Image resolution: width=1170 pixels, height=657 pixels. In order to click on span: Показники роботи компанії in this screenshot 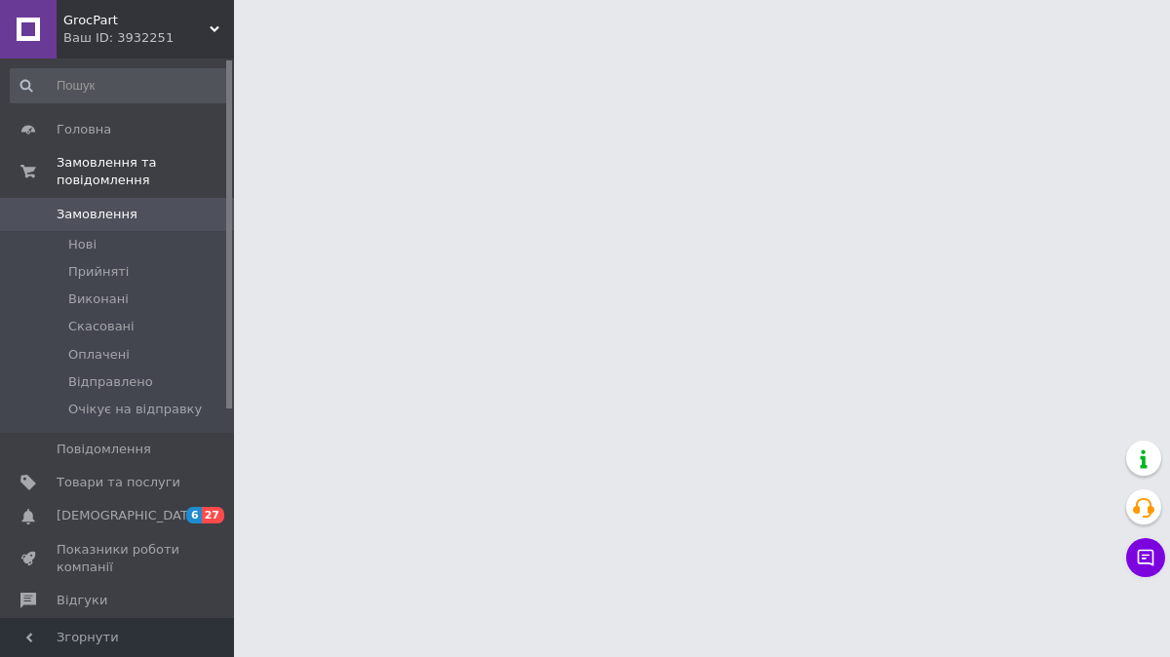, I will do `click(118, 558)`.